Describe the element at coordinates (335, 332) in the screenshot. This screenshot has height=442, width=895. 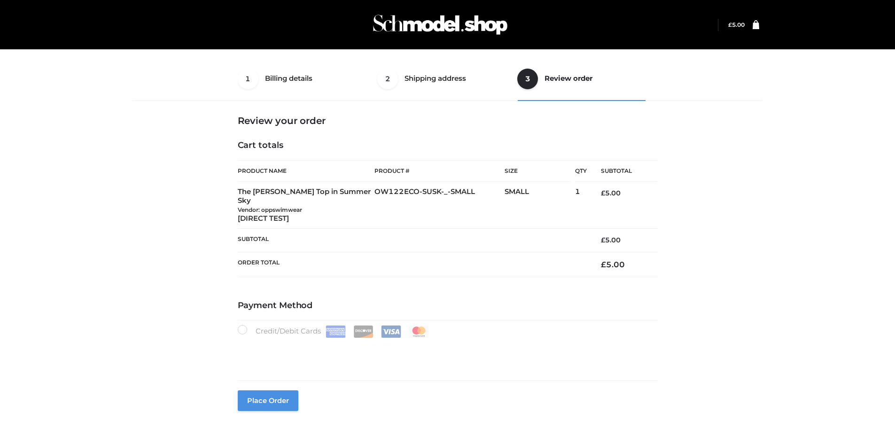
I see `img: Amex` at that location.